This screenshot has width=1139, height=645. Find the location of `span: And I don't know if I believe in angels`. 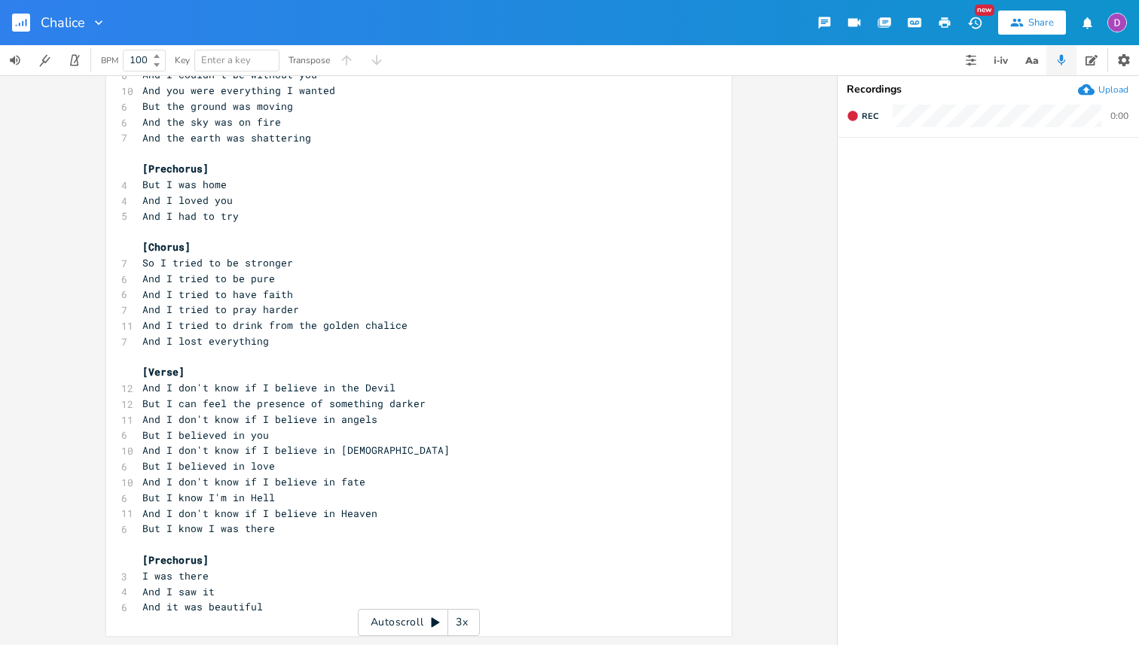

span: And I don't know if I believe in angels is located at coordinates (260, 420).